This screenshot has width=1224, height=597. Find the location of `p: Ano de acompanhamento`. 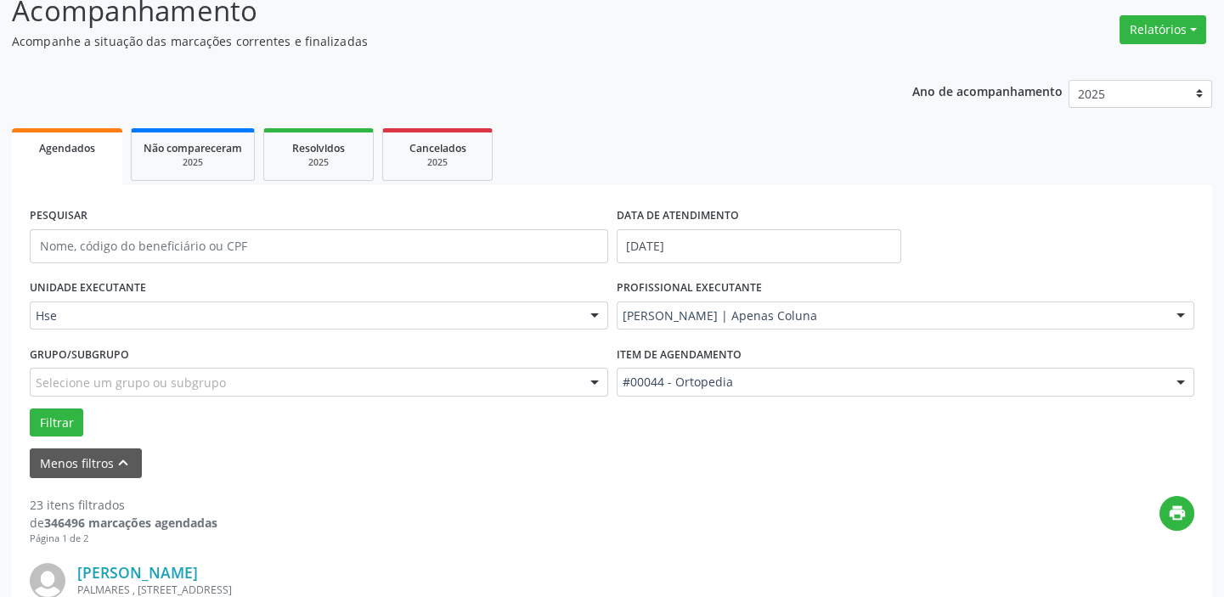

p: Ano de acompanhamento is located at coordinates (987, 90).